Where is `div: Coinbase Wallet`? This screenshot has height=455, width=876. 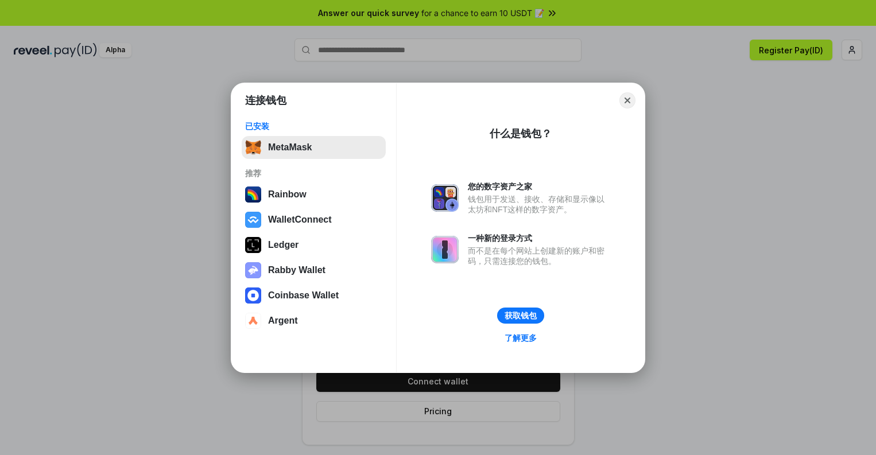
div: Coinbase Wallet is located at coordinates (303, 295).